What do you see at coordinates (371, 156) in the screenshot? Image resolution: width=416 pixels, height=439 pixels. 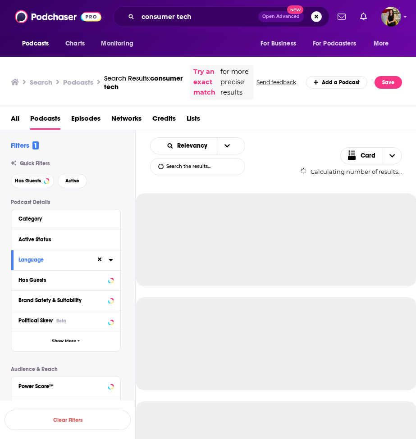 I see `button: Choose View` at bounding box center [371, 156].